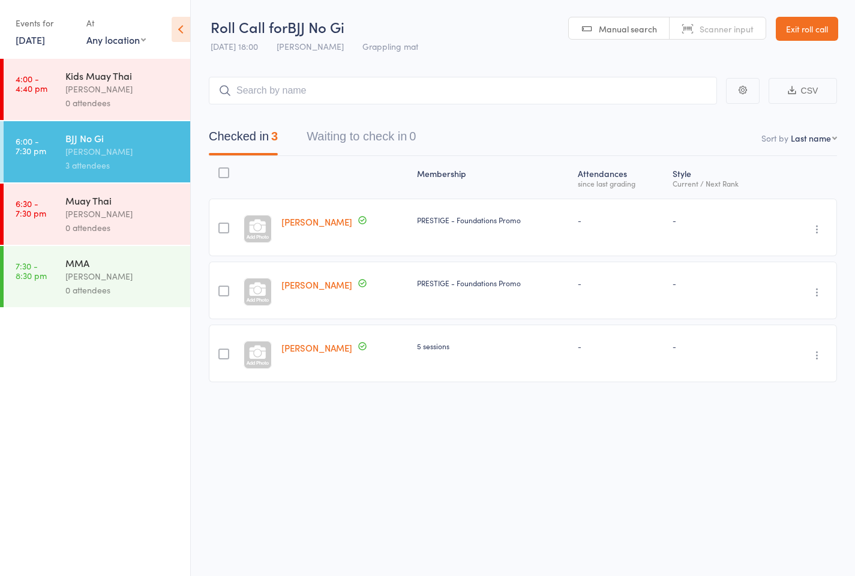  Describe the element at coordinates (122, 200) in the screenshot. I see `div: Muay Thai` at that location.